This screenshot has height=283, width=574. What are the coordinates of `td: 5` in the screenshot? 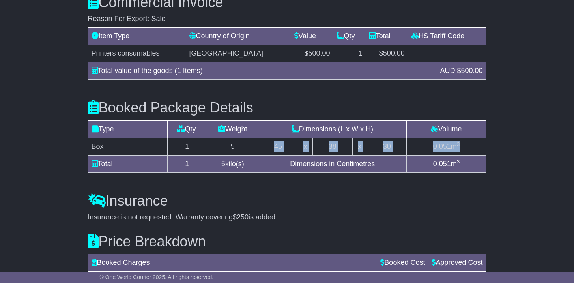 It's located at (233, 146).